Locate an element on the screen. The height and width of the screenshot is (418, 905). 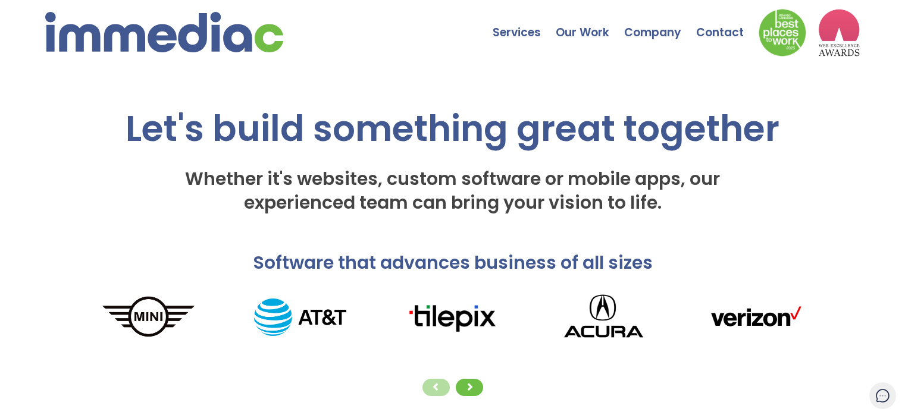
img: tilepixLogo.png is located at coordinates (452, 318).